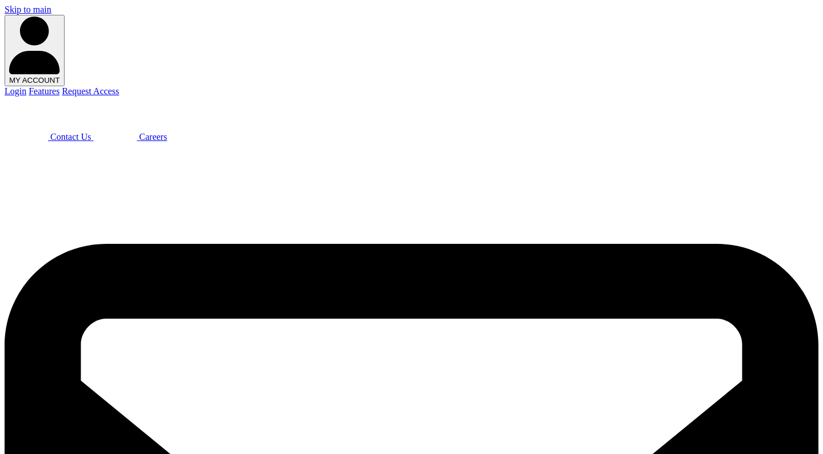 This screenshot has height=454, width=823. What do you see at coordinates (49, 137) in the screenshot?
I see `a: Contact Us` at bounding box center [49, 137].